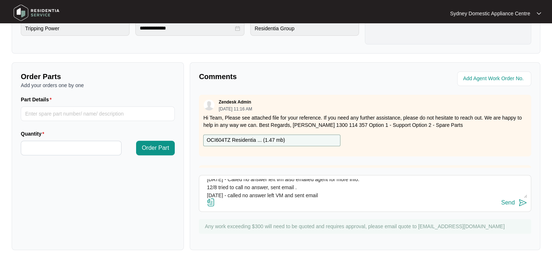  What do you see at coordinates (495, 79) in the screenshot?
I see `input: Add Agent Work Order No.` at bounding box center [495, 79].